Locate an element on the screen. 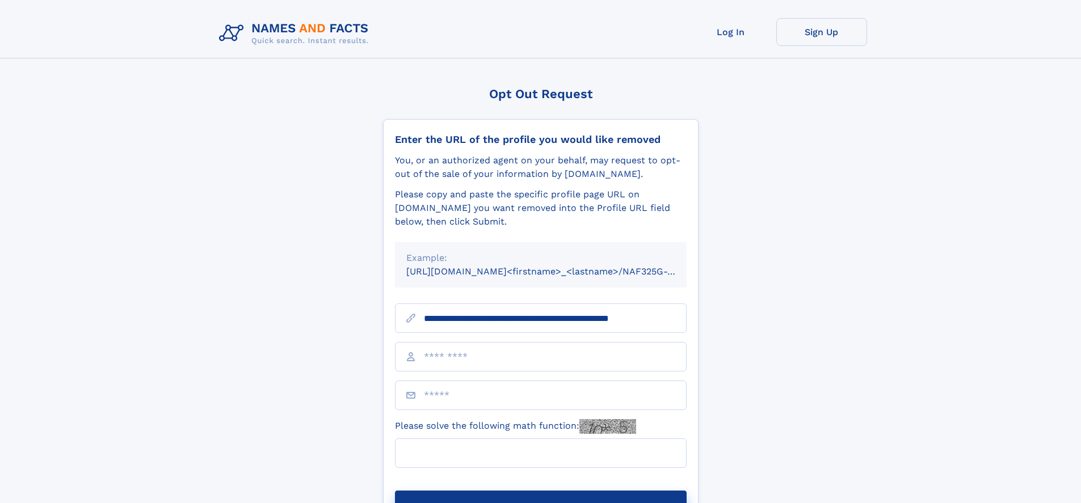 The image size is (1081, 503). a: Log In is located at coordinates (731, 32).